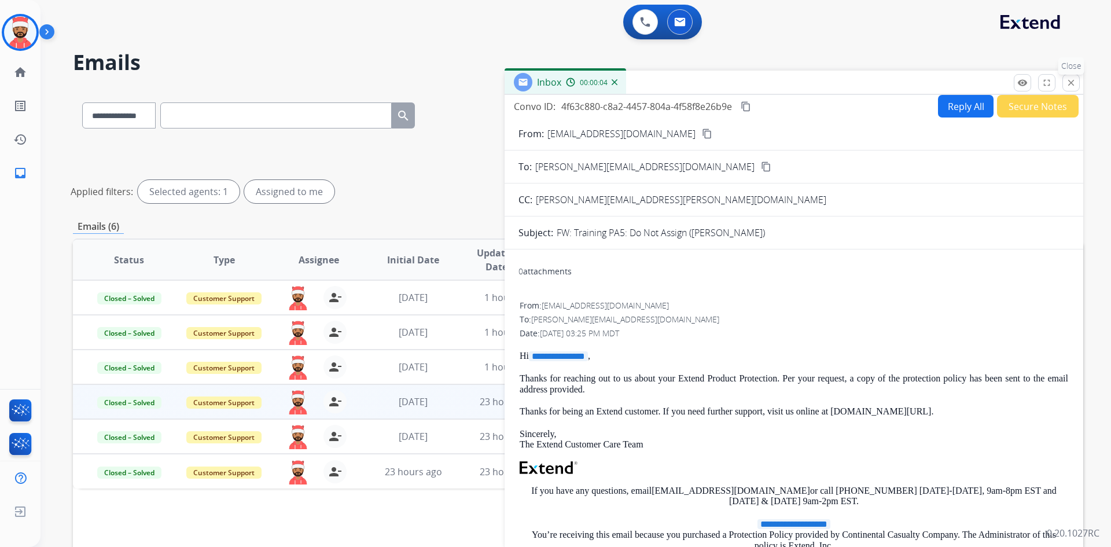 The image size is (1111, 547). I want to click on div: Selected agents: 1, so click(189, 192).